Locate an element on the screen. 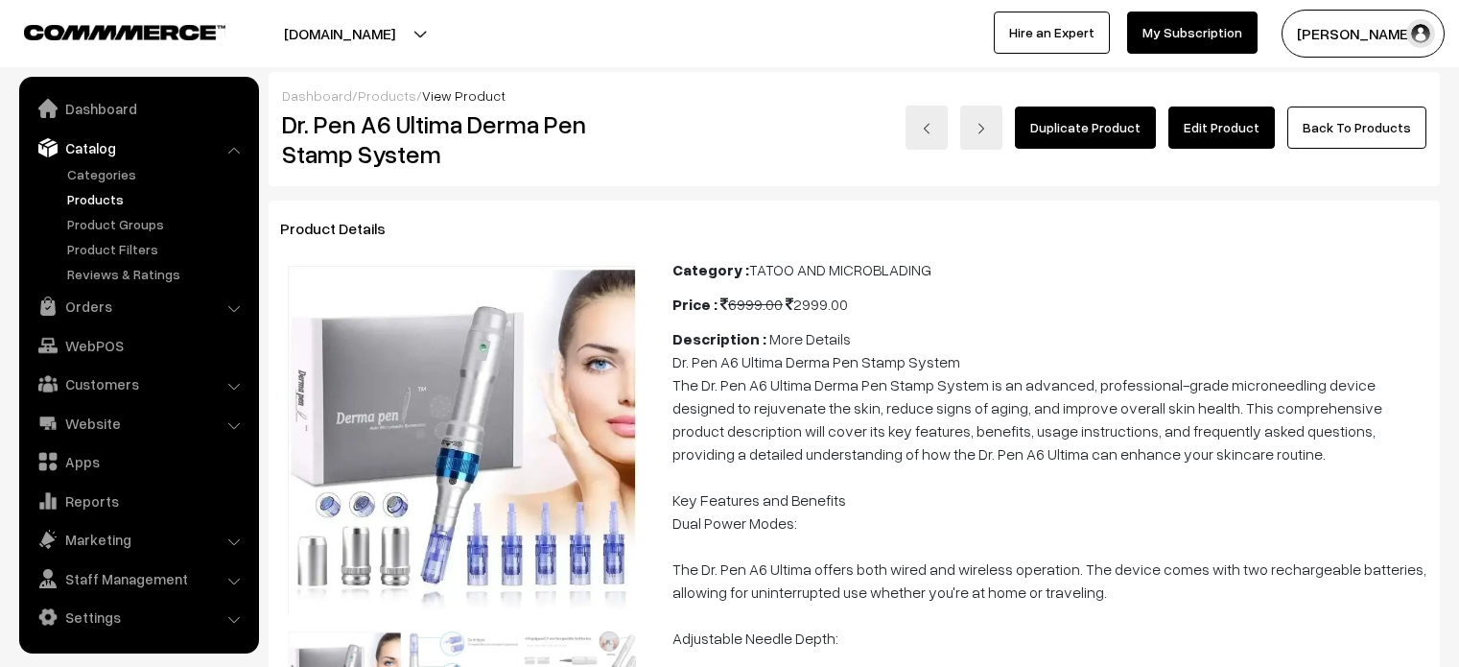 The image size is (1459, 667). div: TATOO AND MICROBLADING is located at coordinates (1050, 270).